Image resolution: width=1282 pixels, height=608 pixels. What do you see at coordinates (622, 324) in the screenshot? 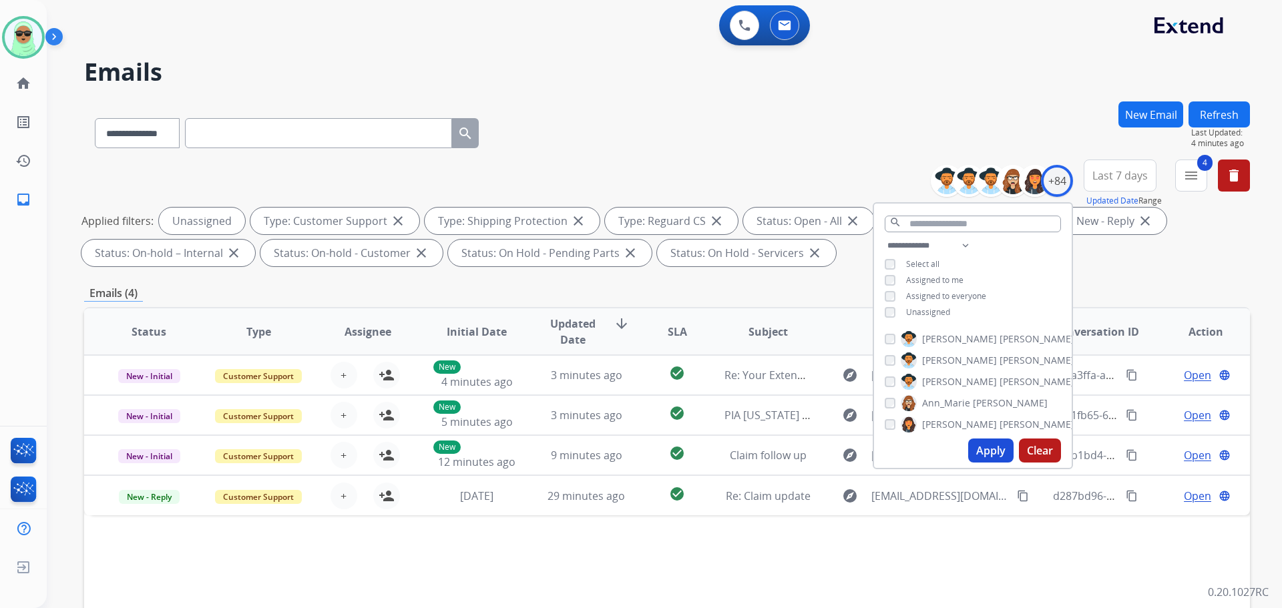
I see `mat-icon: arrow_downward` at bounding box center [622, 324].